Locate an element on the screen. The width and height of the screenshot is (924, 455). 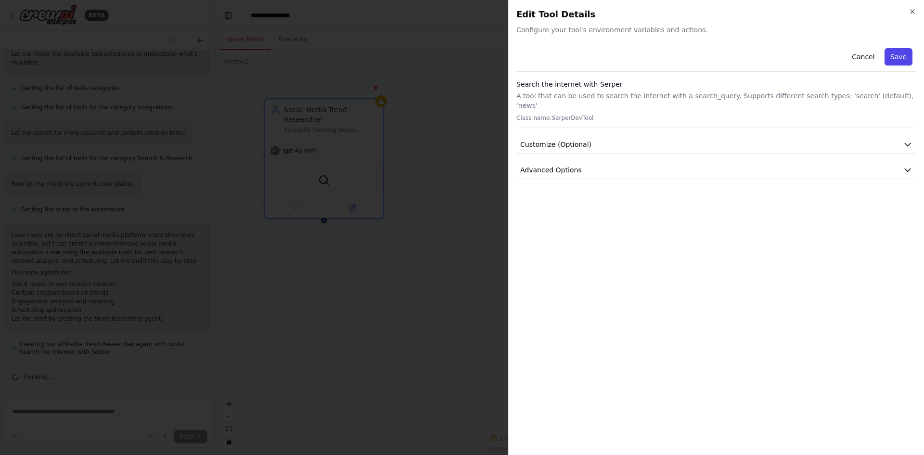
button: Advanced Options is located at coordinates (716, 170).